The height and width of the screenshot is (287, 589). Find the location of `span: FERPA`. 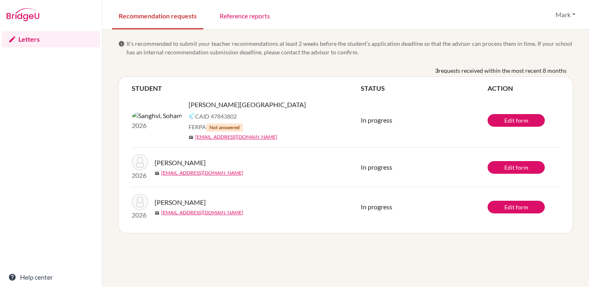

span: FERPA is located at coordinates (216, 127).